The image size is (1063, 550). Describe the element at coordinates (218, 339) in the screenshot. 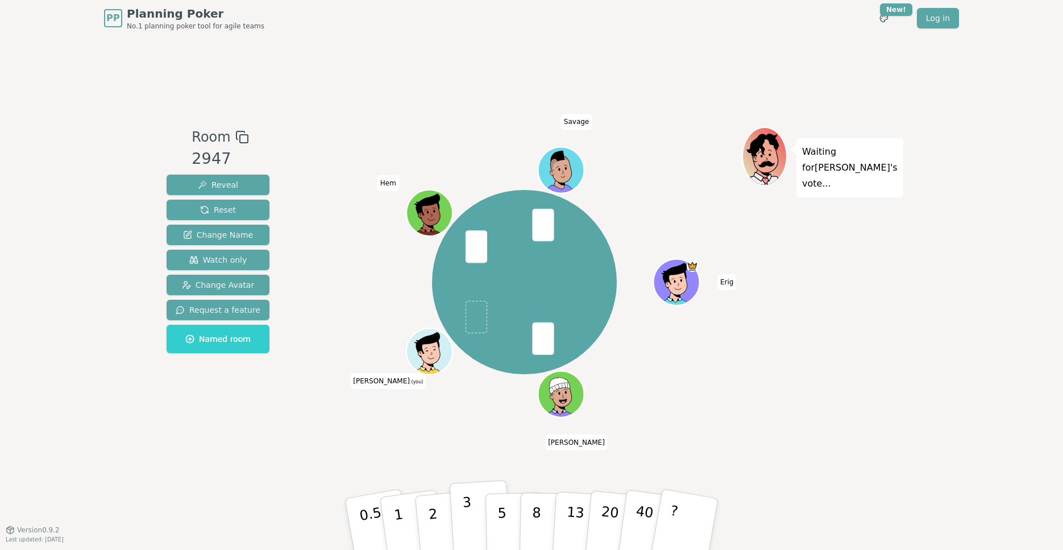

I see `button: Named room` at that location.